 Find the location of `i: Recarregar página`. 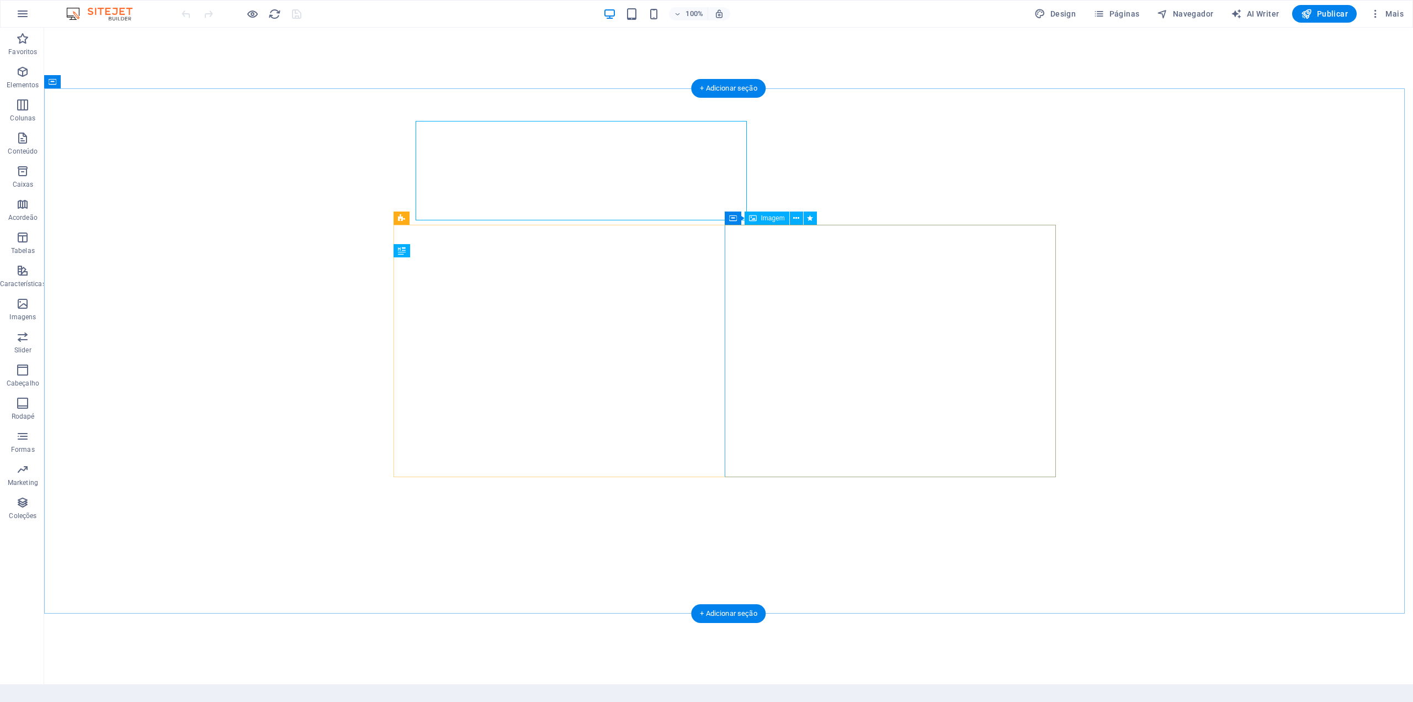

i: Recarregar página is located at coordinates (274, 14).